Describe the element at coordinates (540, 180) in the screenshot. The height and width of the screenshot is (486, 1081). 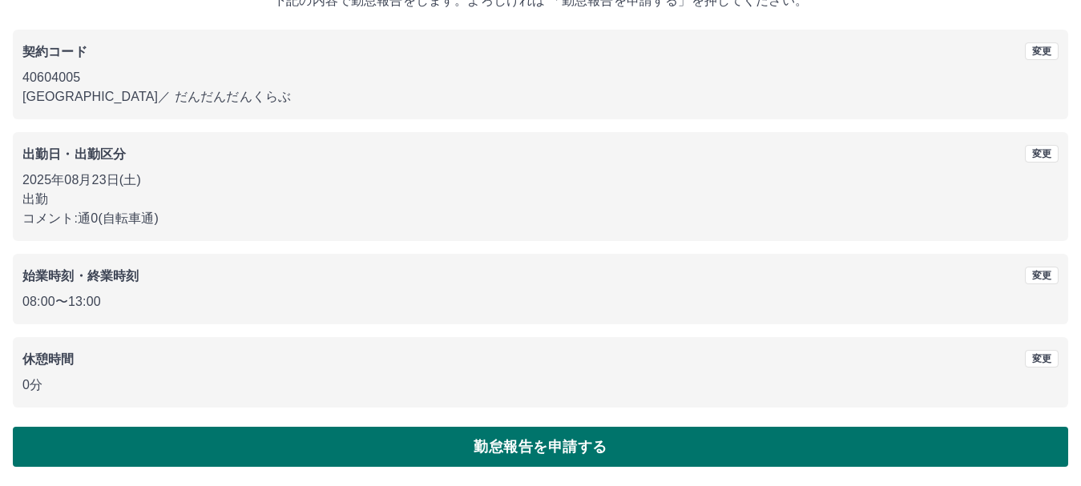
I see `p: 2025年08月23日(土)` at that location.